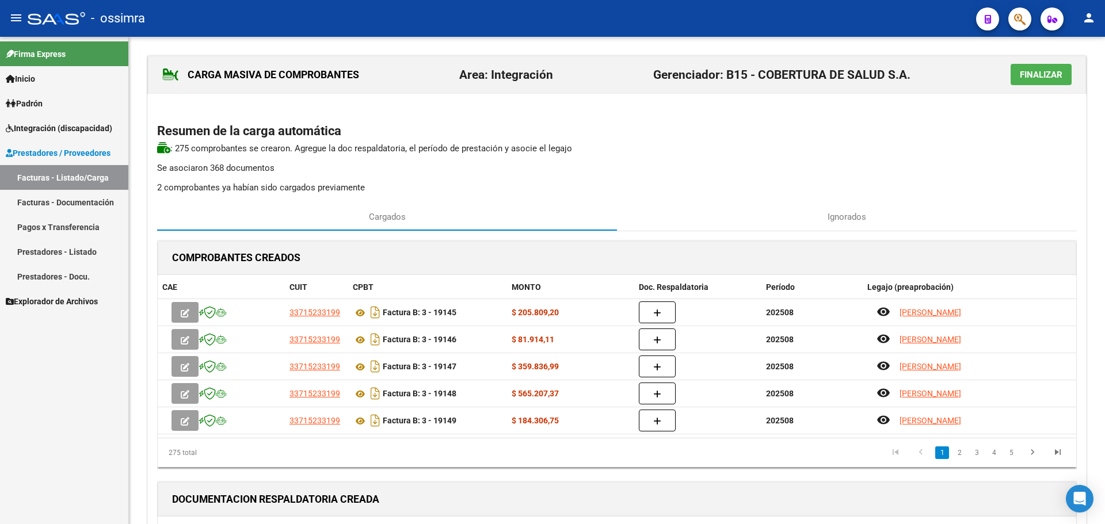  I want to click on span: MONTO, so click(526, 287).